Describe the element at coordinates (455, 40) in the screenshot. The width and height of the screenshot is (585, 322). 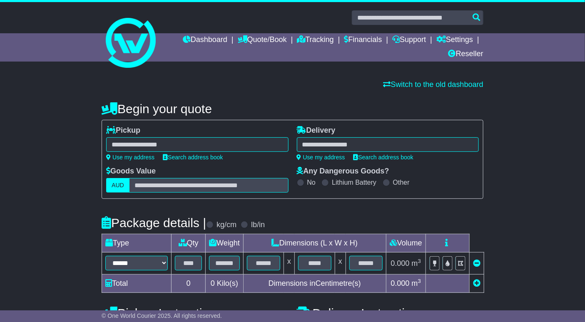
I see `a: Settings` at that location.